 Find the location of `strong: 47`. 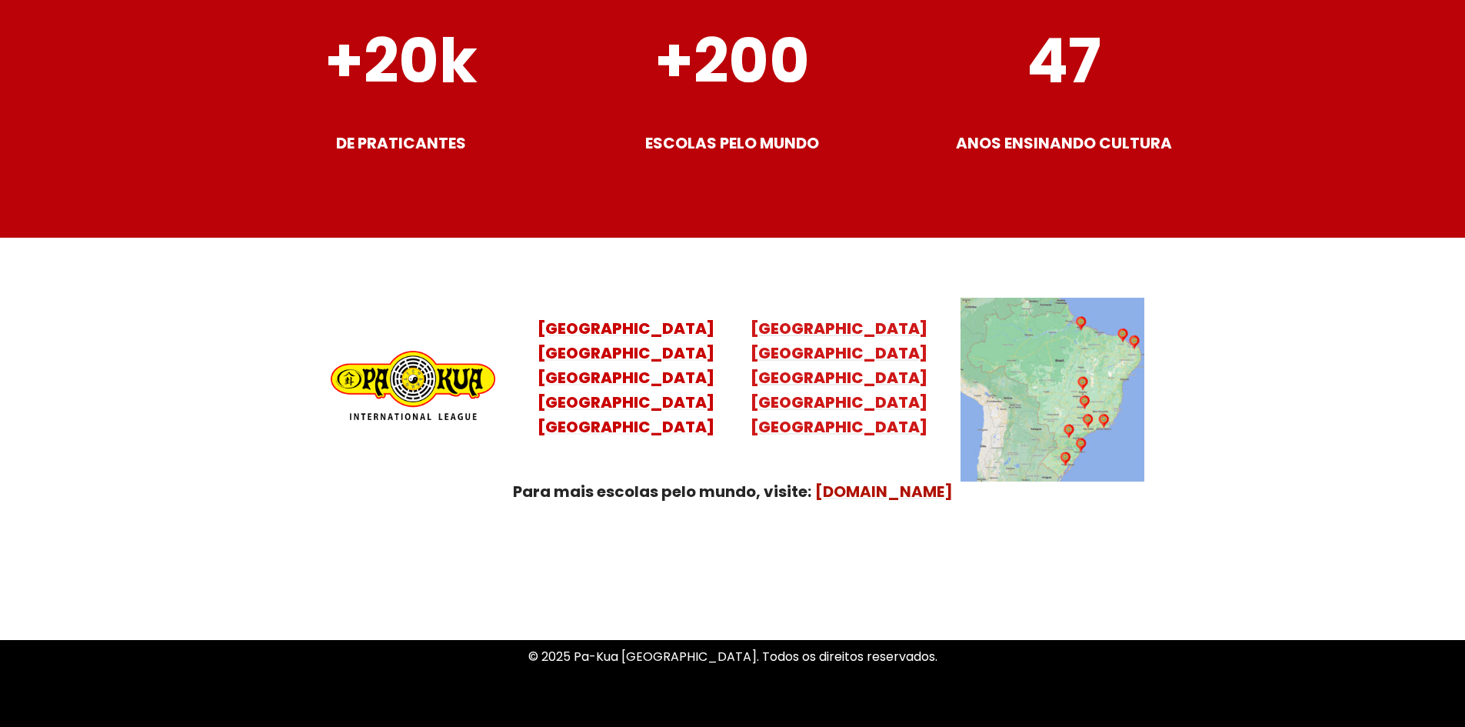

strong: 47 is located at coordinates (1063, 61).